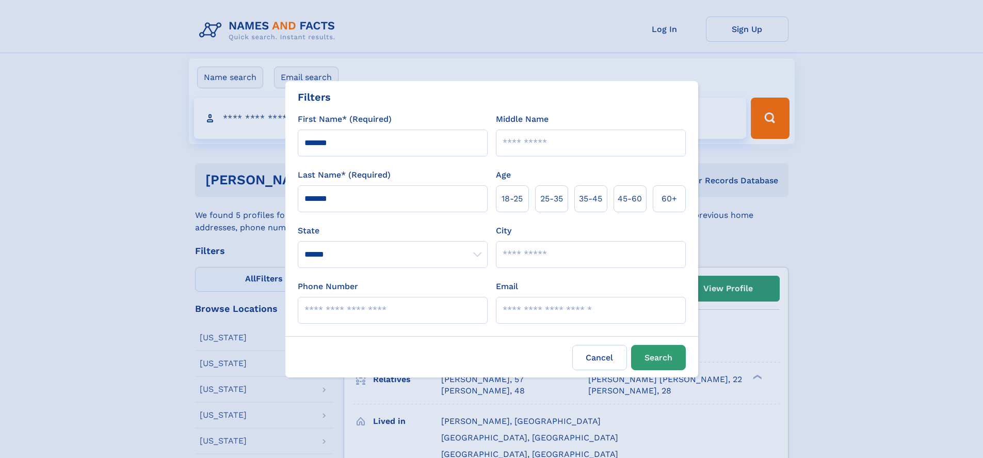  I want to click on div: Filters, so click(314, 97).